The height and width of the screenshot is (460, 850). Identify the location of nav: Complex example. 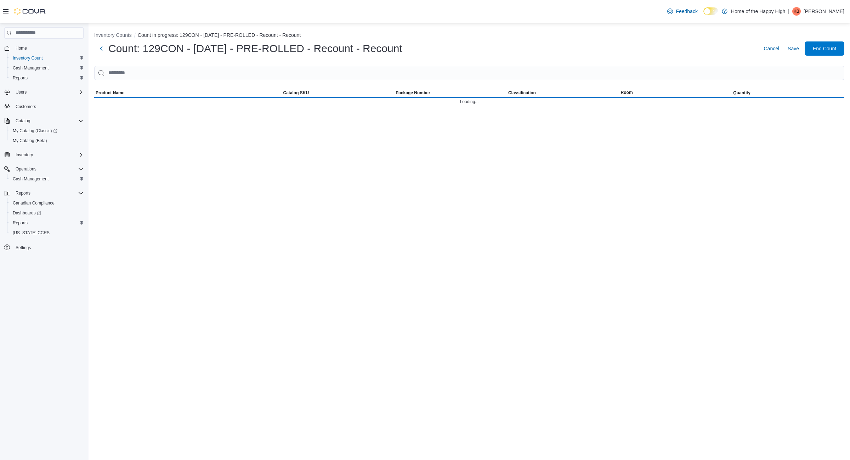
(44, 156).